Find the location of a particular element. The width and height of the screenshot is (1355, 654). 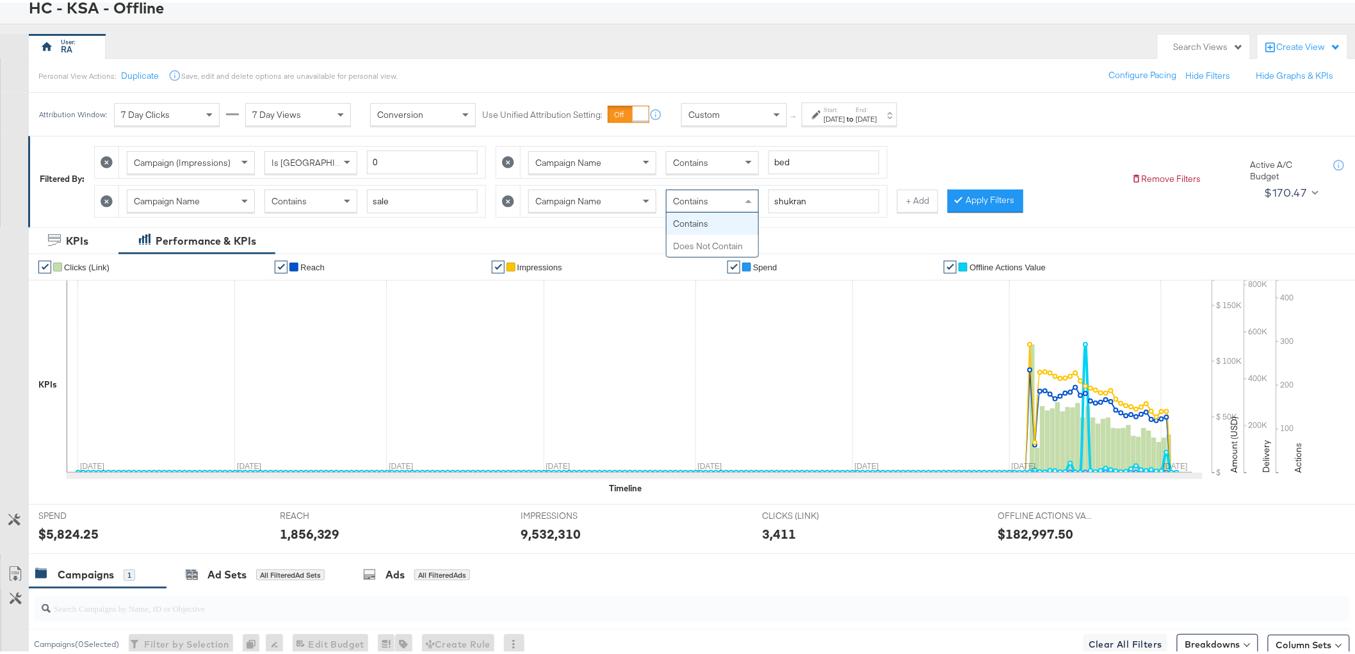

strong: to is located at coordinates (851, 116).